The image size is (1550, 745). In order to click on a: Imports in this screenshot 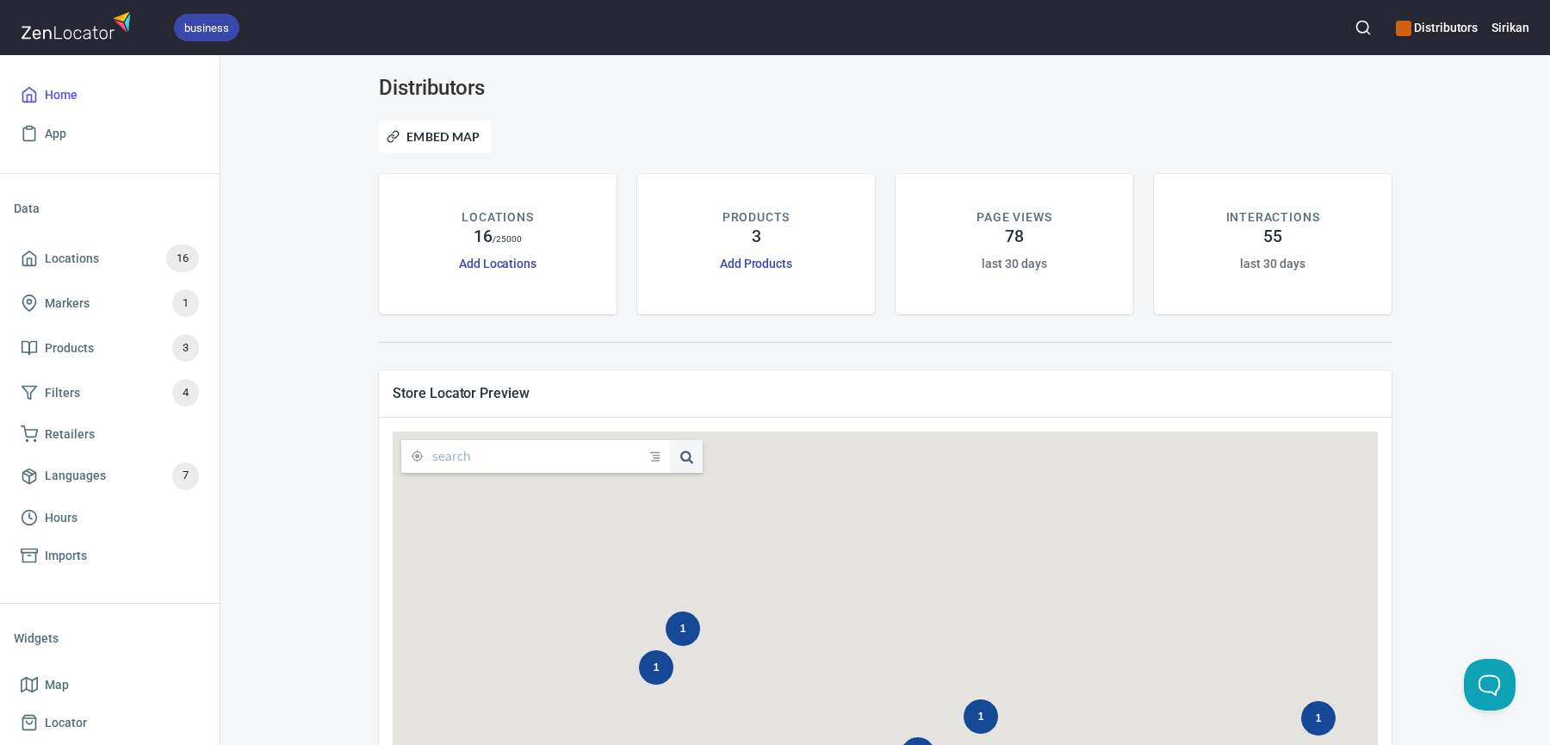, I will do `click(109, 555)`.